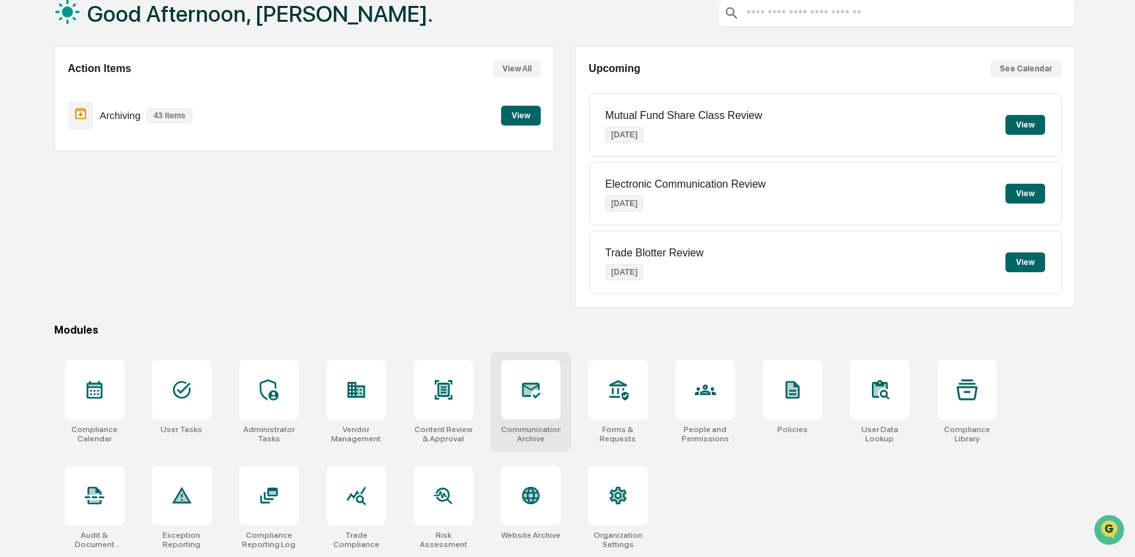  Describe the element at coordinates (48, 198) in the screenshot. I see `a: 🔎Data Lookup` at that location.